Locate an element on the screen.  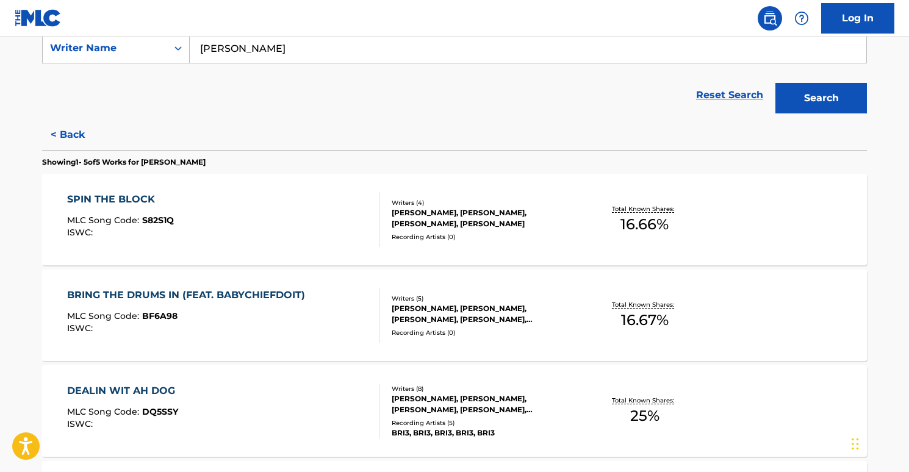
button: Search is located at coordinates (822, 98).